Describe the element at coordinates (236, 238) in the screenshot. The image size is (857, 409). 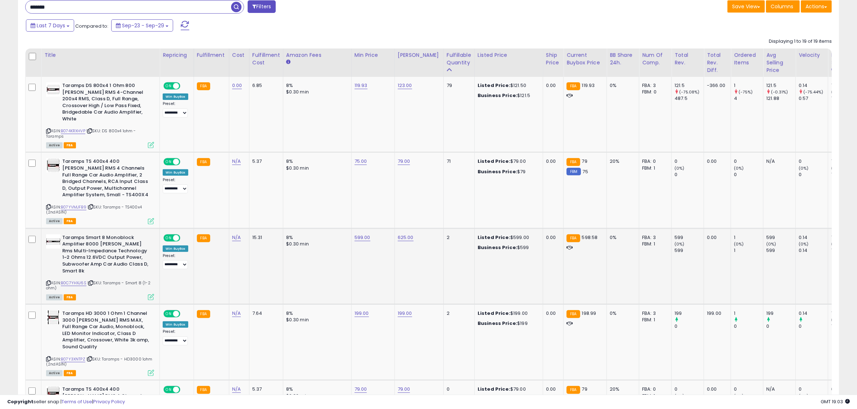
I see `a: N/A` at that location.